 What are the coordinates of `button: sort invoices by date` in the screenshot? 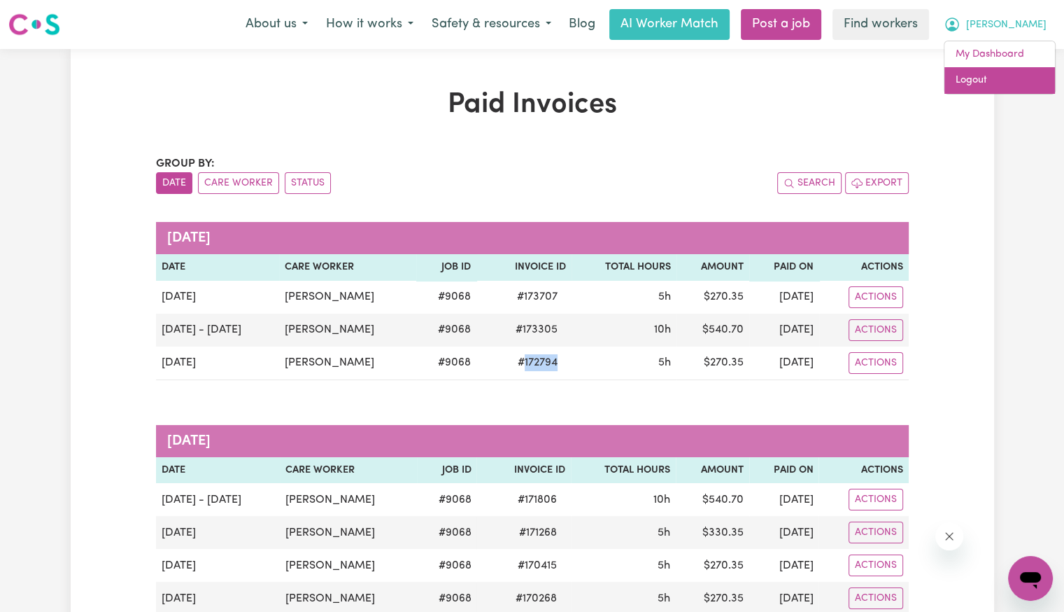 It's located at (174, 183).